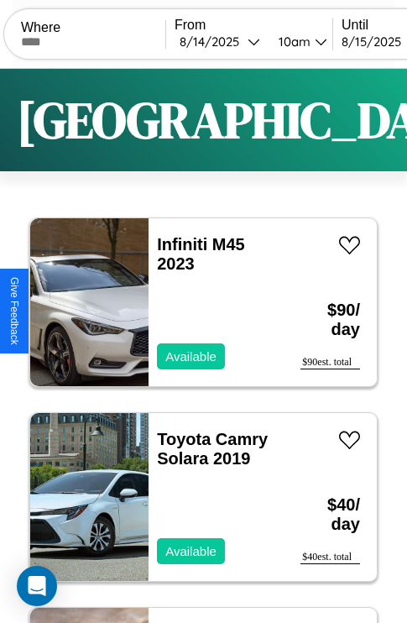 The height and width of the screenshot is (623, 407). Describe the element at coordinates (213, 449) in the screenshot. I see `a: Toyota Camry Solara 2019` at that location.